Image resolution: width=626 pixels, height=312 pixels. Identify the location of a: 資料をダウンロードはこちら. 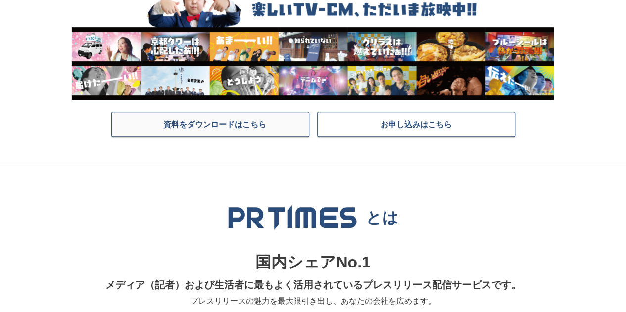
(210, 124).